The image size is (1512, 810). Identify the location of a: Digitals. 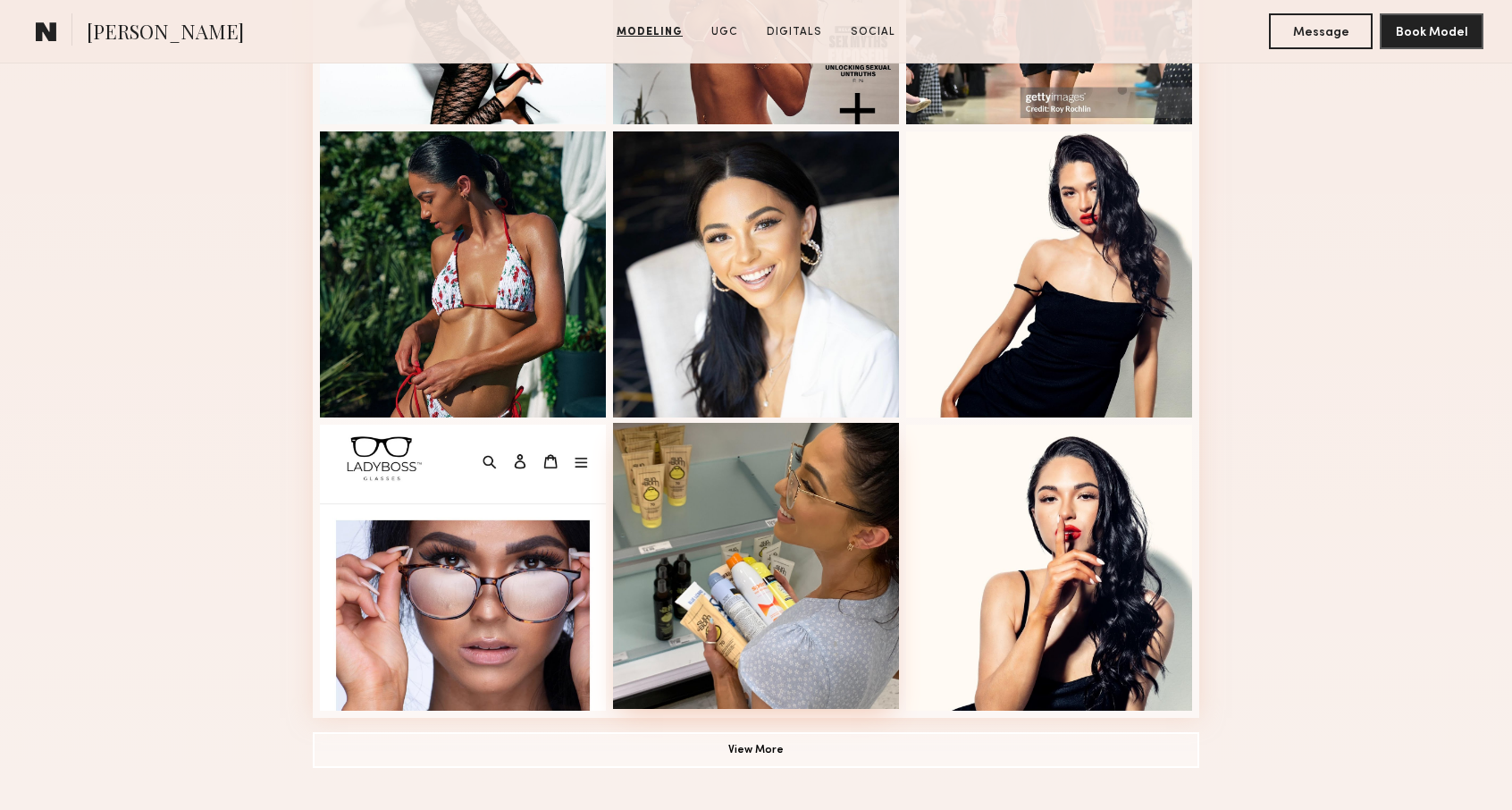
(794, 32).